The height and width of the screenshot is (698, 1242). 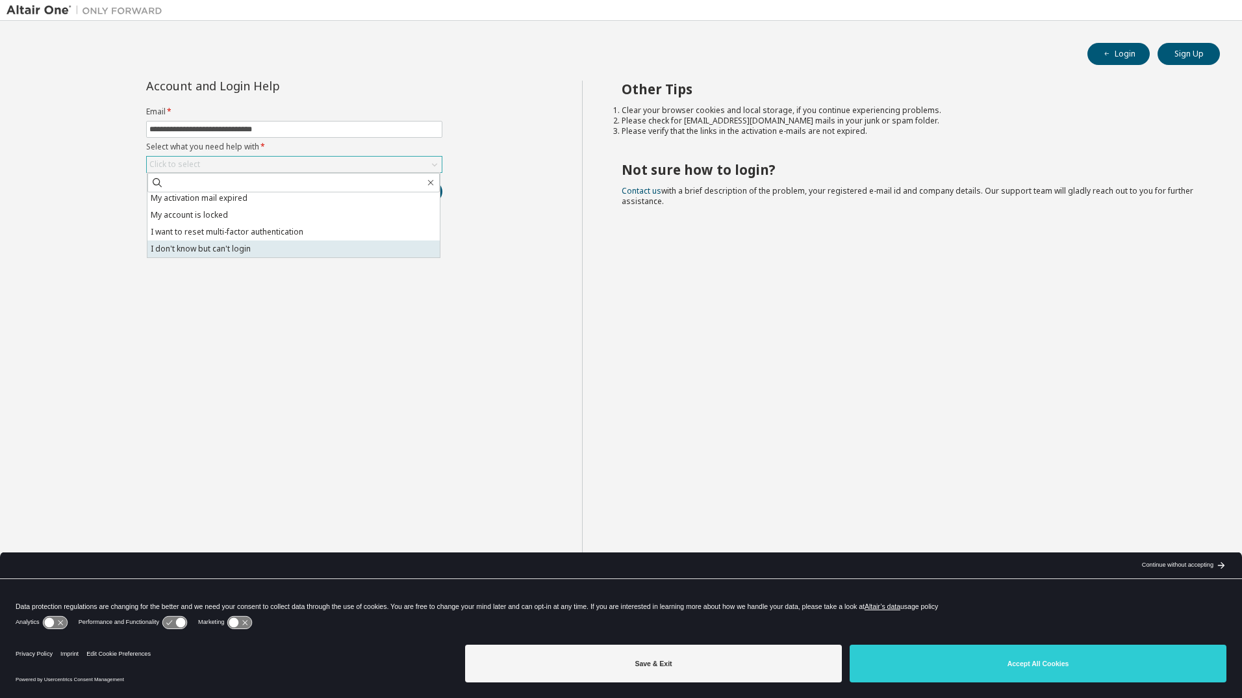 I want to click on li: Clear your browser cookies and local storage, if you continue experiencing problems., so click(x=909, y=110).